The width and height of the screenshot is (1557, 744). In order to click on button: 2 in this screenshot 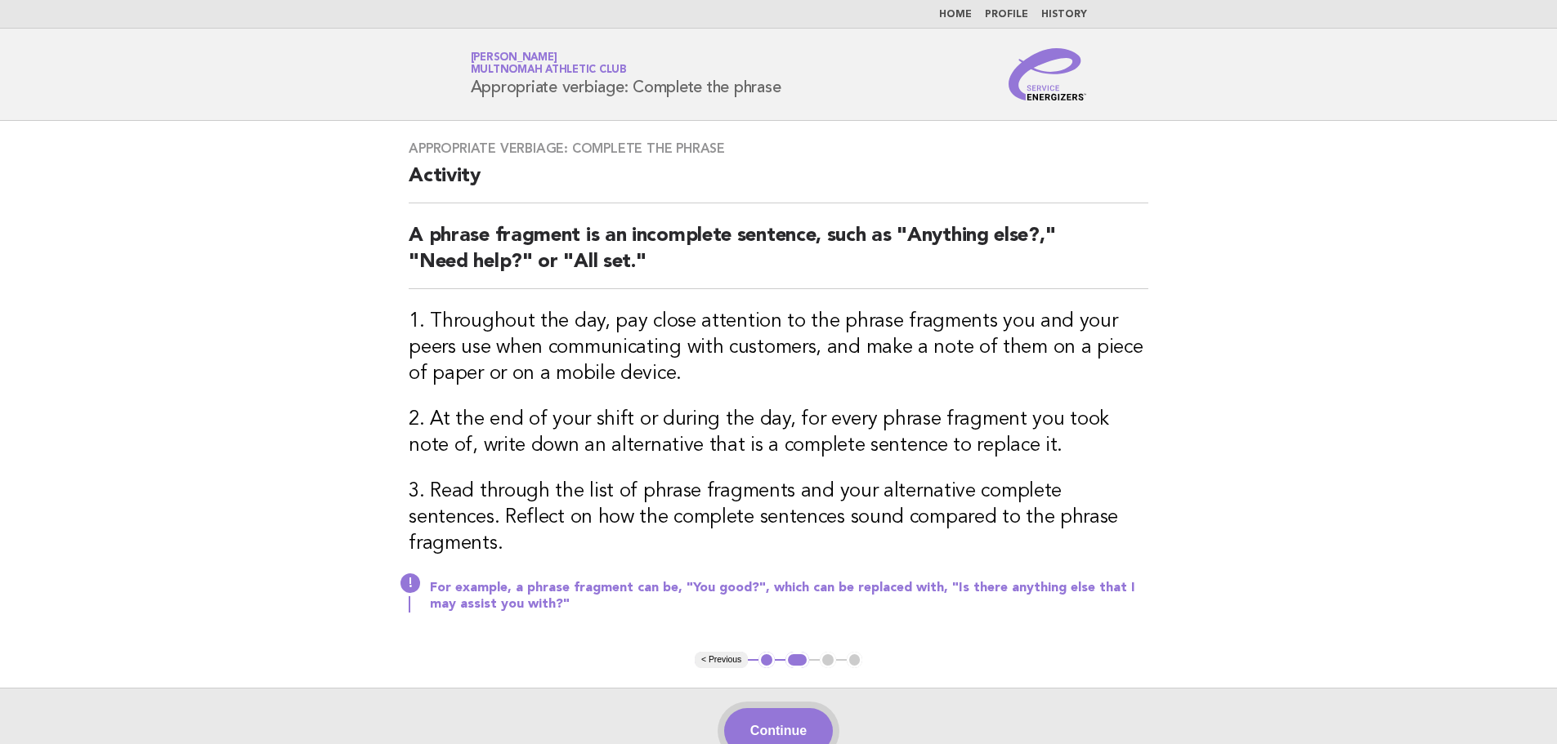, I will do `click(797, 660)`.